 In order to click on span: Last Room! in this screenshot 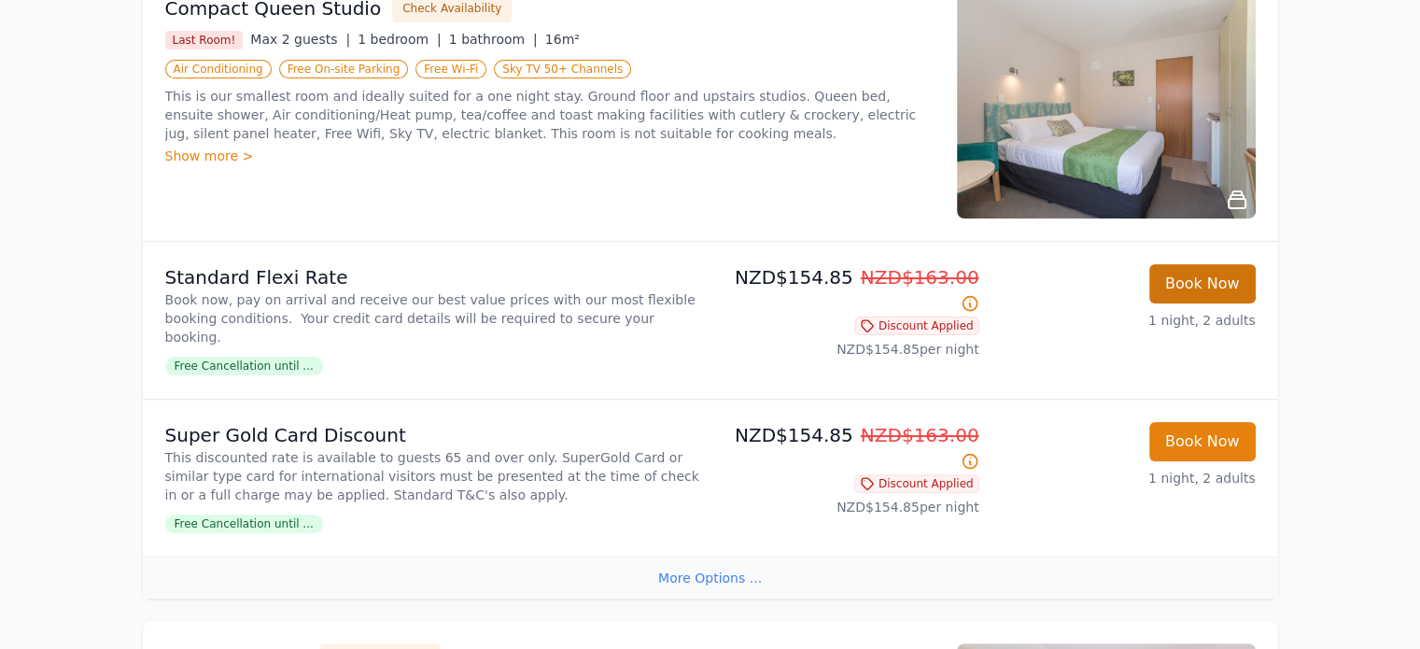, I will do `click(204, 40)`.